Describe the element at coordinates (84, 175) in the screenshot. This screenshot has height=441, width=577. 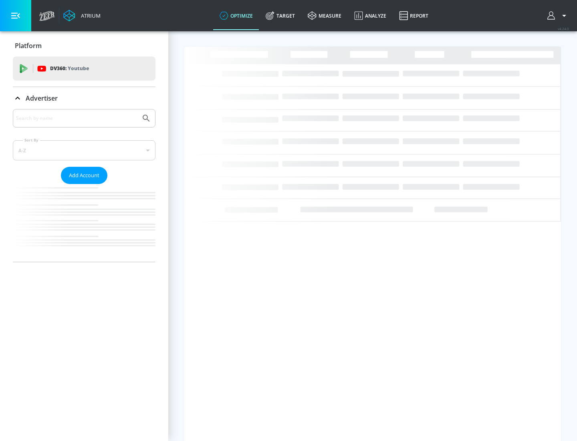
I see `button: Add Account` at that location.